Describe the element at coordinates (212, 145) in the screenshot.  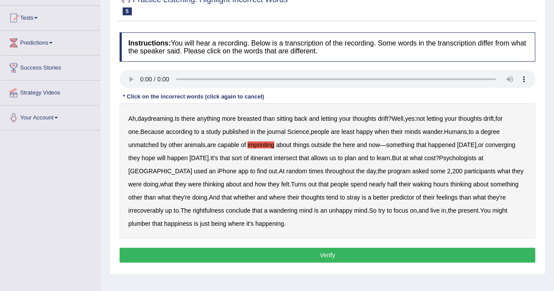
I see `b: are` at that location.